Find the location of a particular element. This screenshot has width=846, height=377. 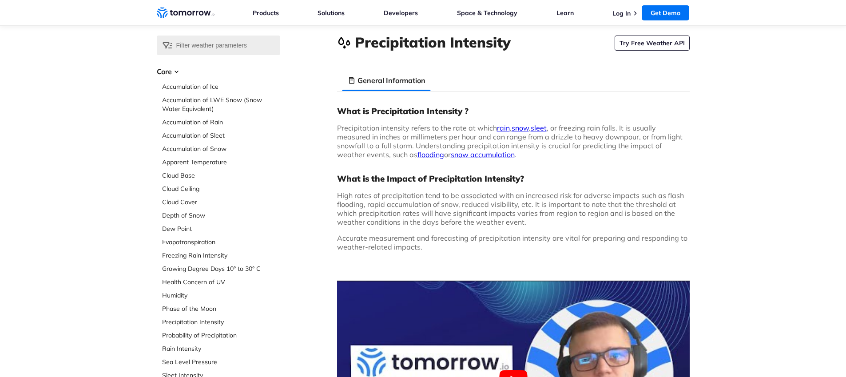

a: Dew Point is located at coordinates (221, 229).